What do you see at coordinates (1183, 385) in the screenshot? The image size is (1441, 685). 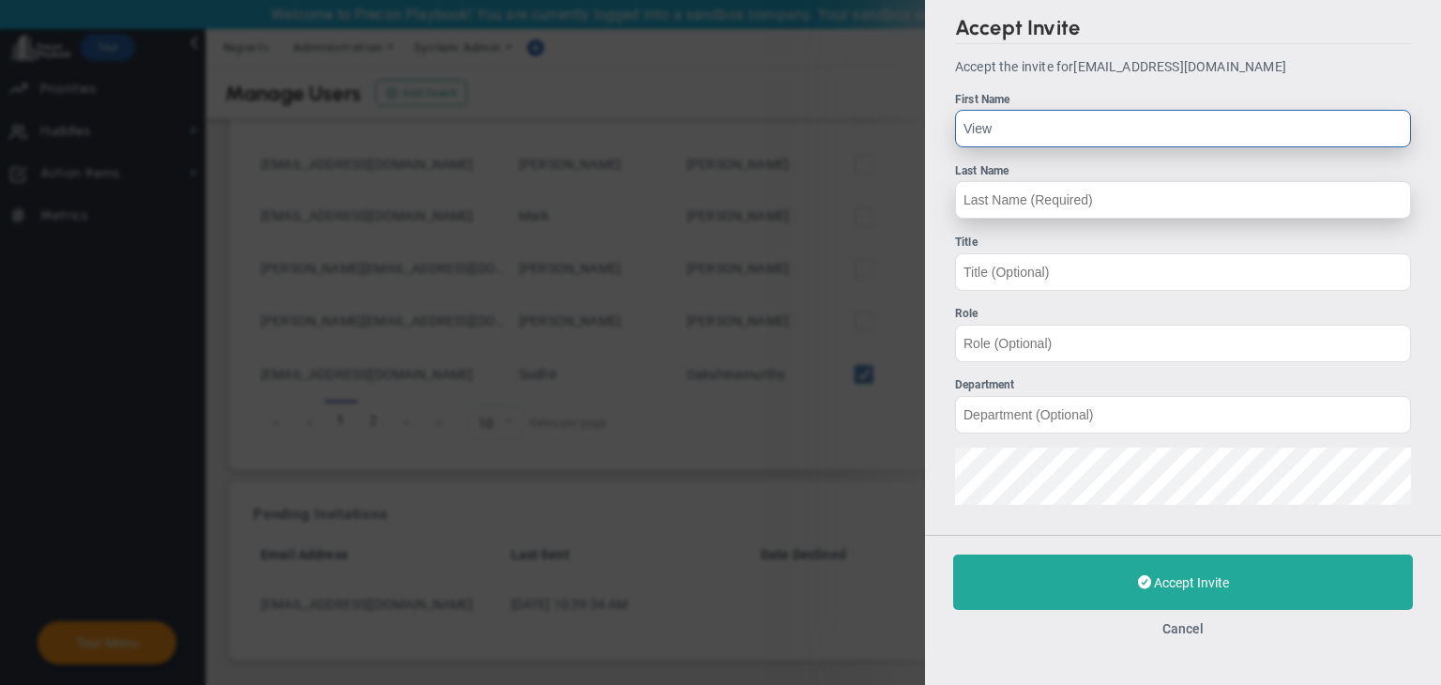 I see `div: Department` at bounding box center [1183, 385].